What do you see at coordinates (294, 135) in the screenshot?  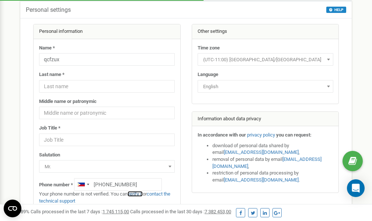 I see `strong: you can request:` at bounding box center [294, 135].